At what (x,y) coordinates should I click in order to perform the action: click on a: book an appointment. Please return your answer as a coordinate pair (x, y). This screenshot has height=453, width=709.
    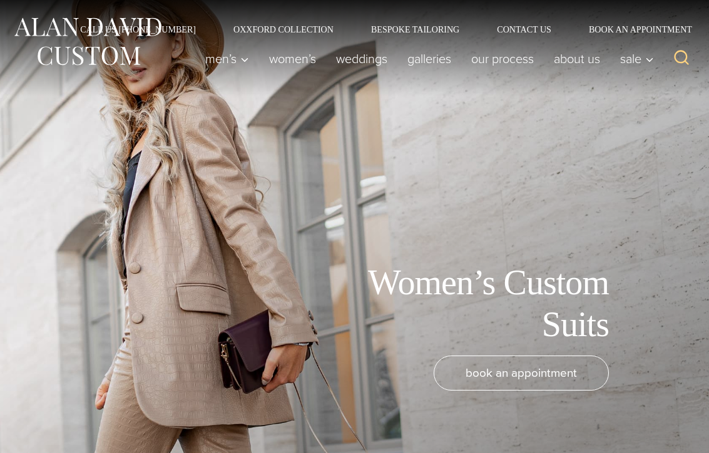
    Looking at the image, I should click on (521, 373).